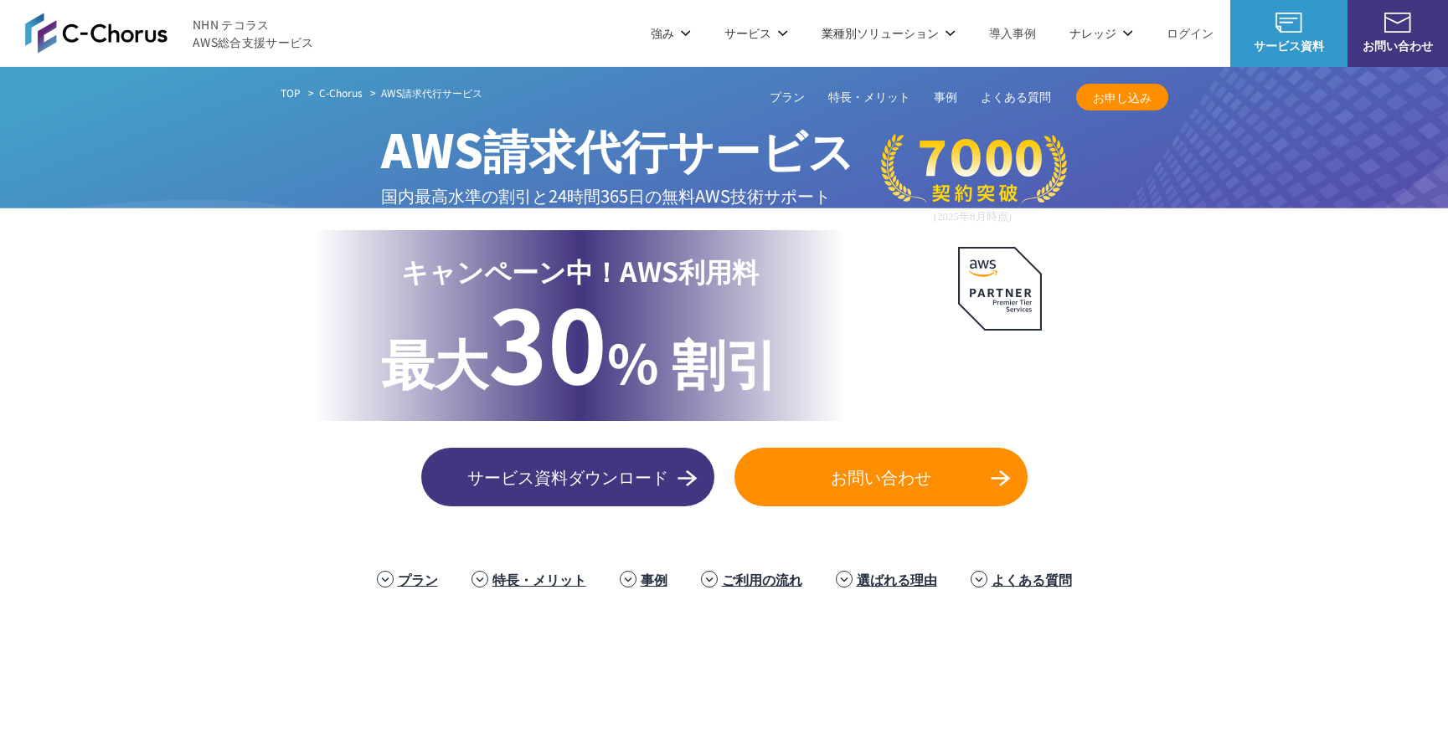  Describe the element at coordinates (1101, 33) in the screenshot. I see `p: ナレッジ` at that location.